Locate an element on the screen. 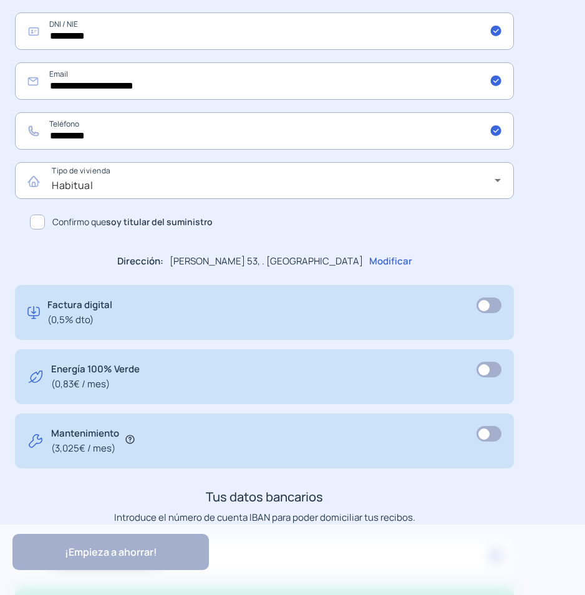 This screenshot has width=585, height=595. p: Introduce el número de cuenta IBAN para poder domiciliar tus recibos. is located at coordinates (264, 518).